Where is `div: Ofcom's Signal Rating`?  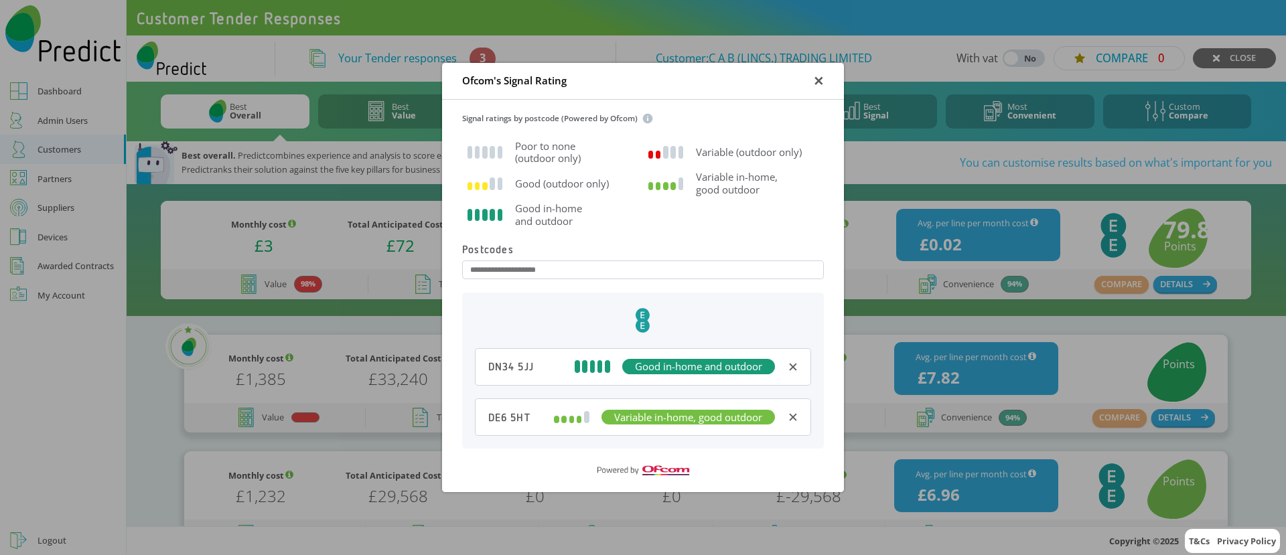
div: Ofcom's Signal Rating is located at coordinates (515, 80).